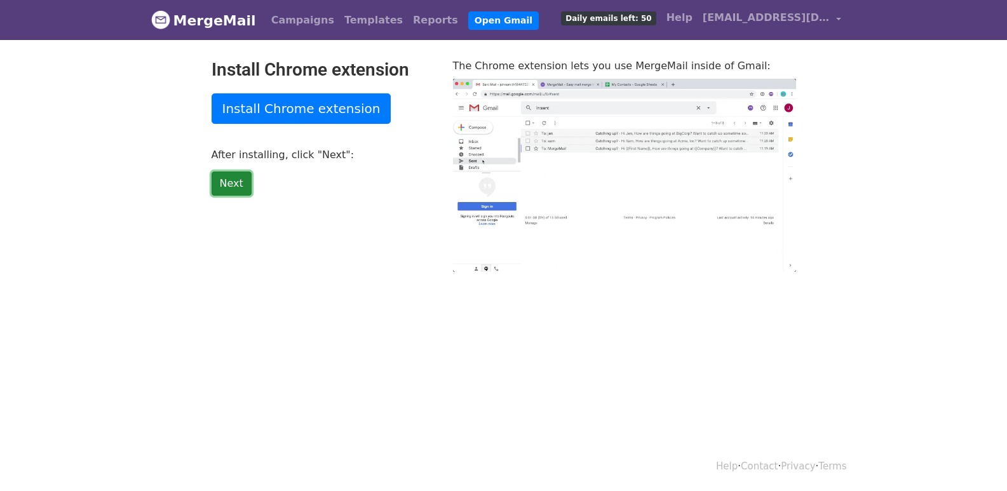 This screenshot has width=1007, height=491. What do you see at coordinates (975, 460) in the screenshot?
I see `div: Chat Widget` at bounding box center [975, 460].